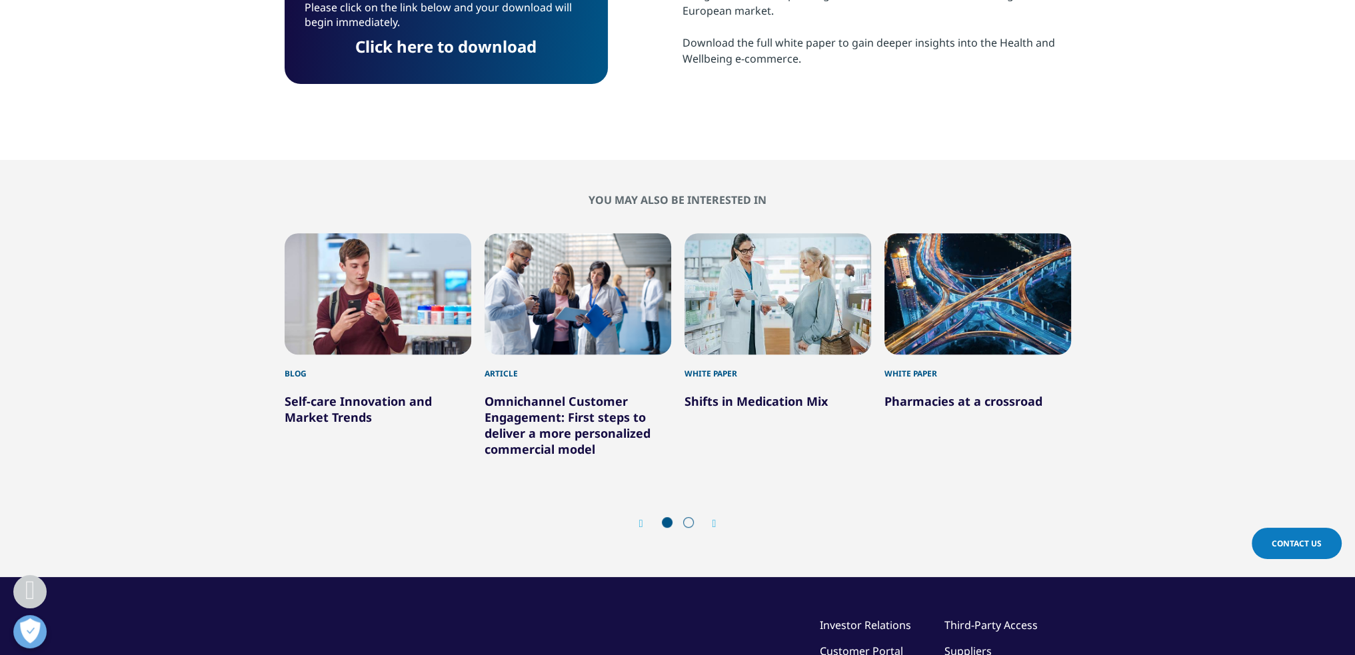 The image size is (1355, 655). Describe the element at coordinates (1297, 543) in the screenshot. I see `span: Contact Us` at that location.